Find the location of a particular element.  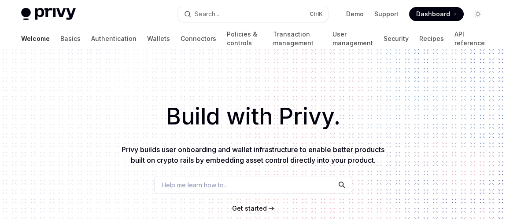

a: Transaction management is located at coordinates (297, 39).